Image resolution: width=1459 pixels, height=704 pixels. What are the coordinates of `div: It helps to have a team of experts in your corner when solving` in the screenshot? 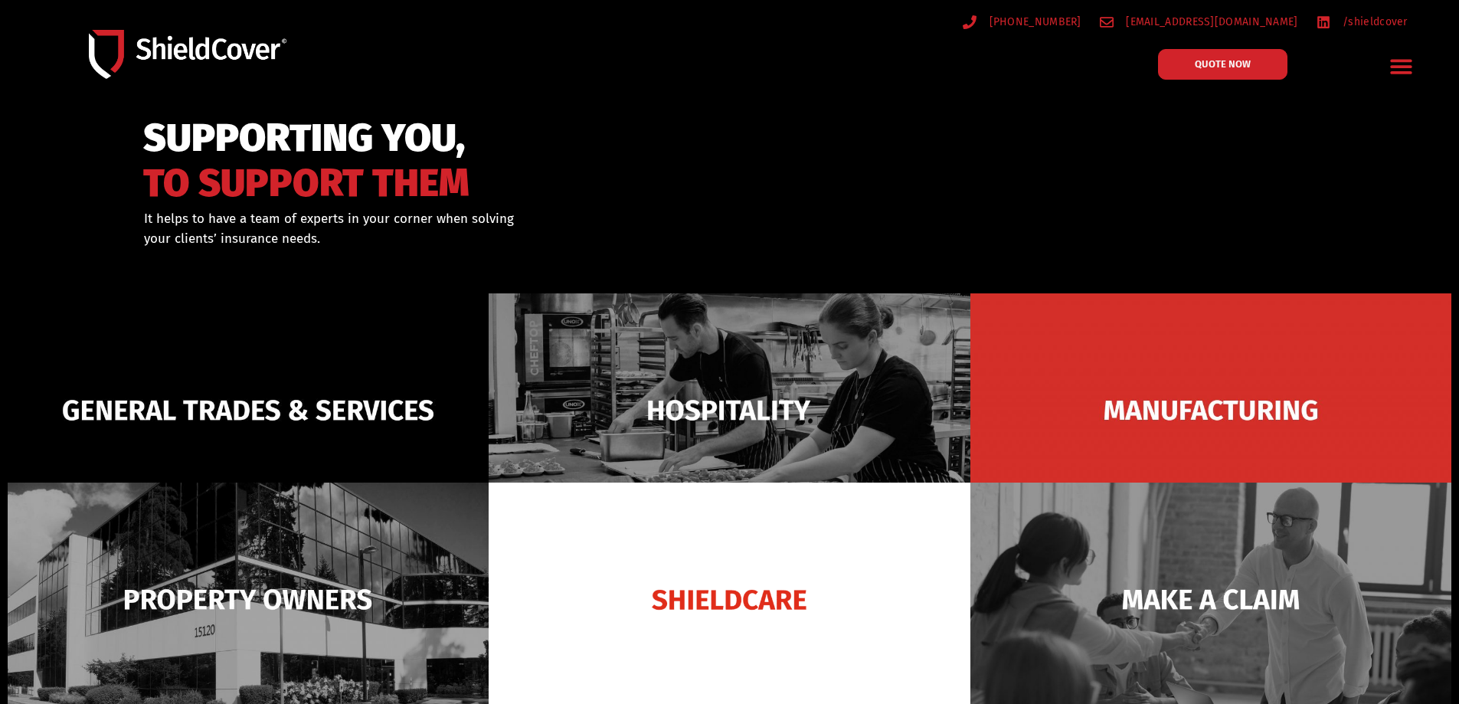 It's located at (476, 228).